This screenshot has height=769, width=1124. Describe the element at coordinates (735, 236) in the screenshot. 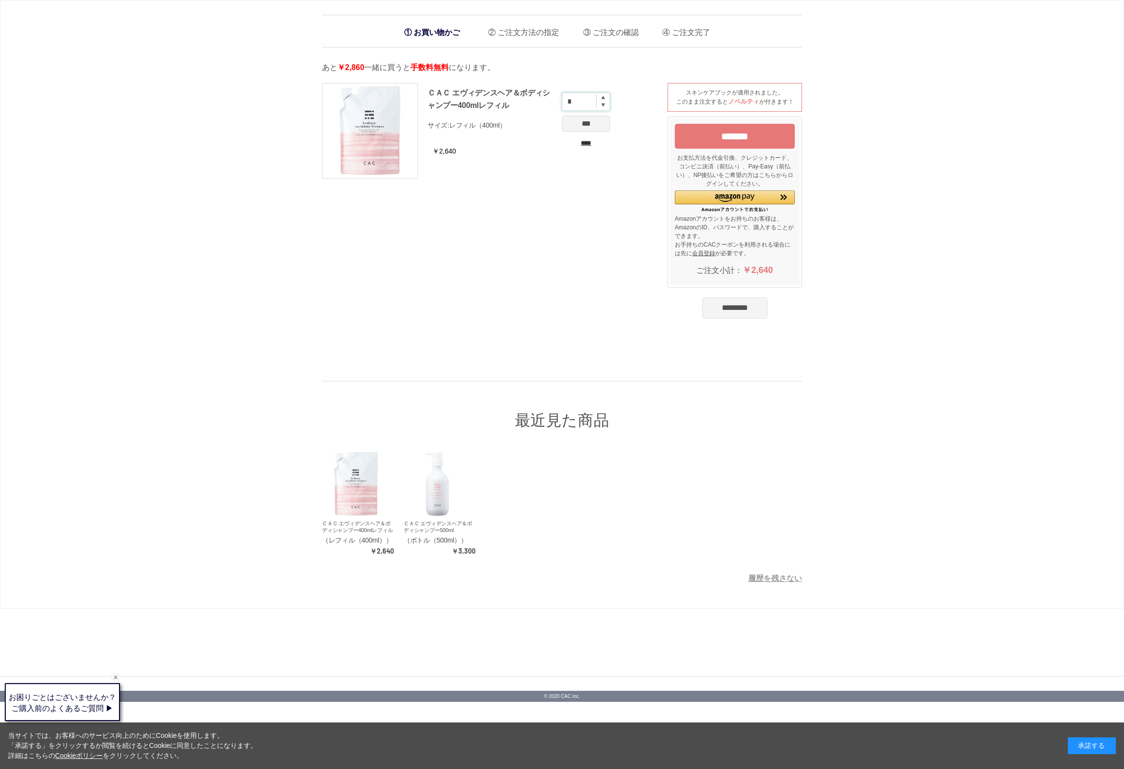

I see `p: Amazonアカウントをお持ちのお客様は、AmazonのID、パスワードで、購入することができます。 お手持ちのCACクーポンを利用される場合には先に が必要です。` at that location.